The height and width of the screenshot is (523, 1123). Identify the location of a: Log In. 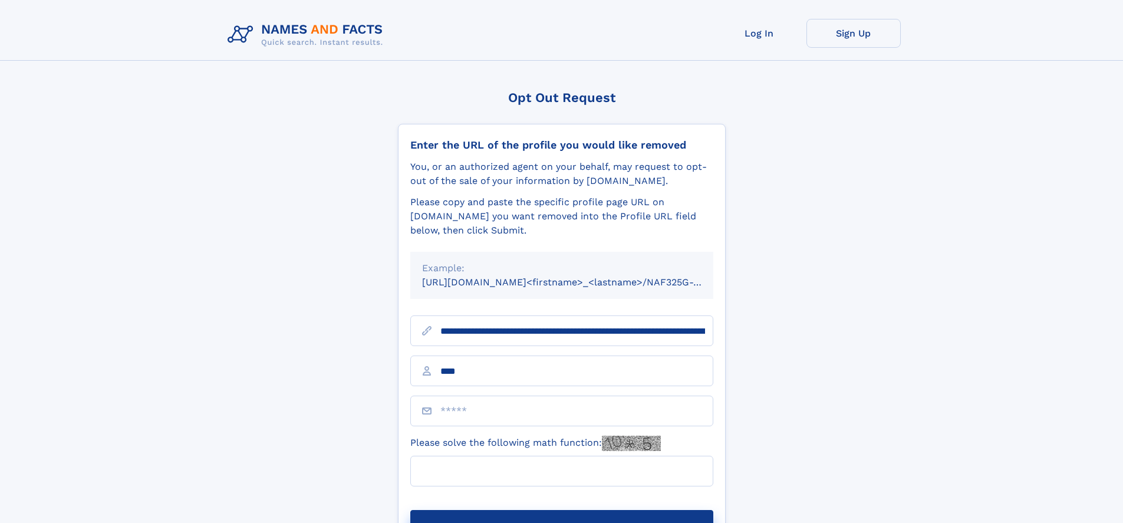
(759, 33).